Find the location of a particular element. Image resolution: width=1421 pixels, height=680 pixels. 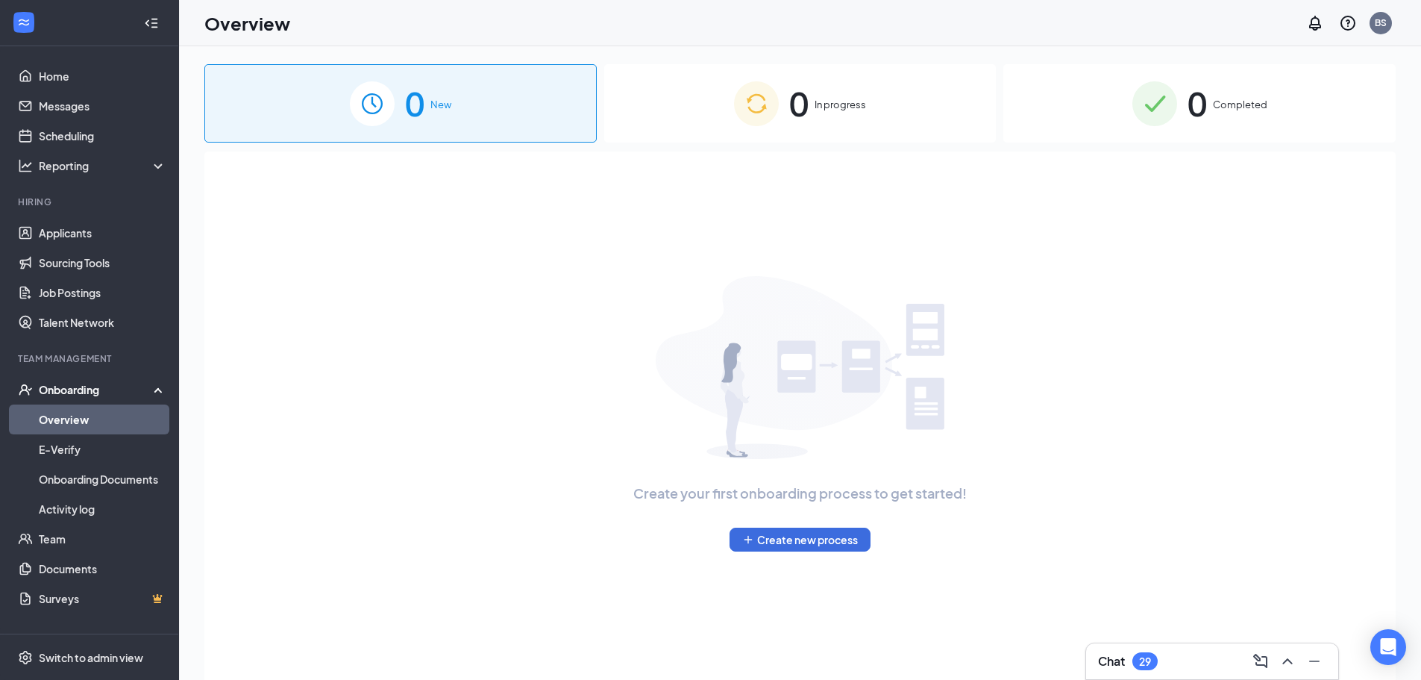

button: ComposeMessage is located at coordinates (1261, 661).